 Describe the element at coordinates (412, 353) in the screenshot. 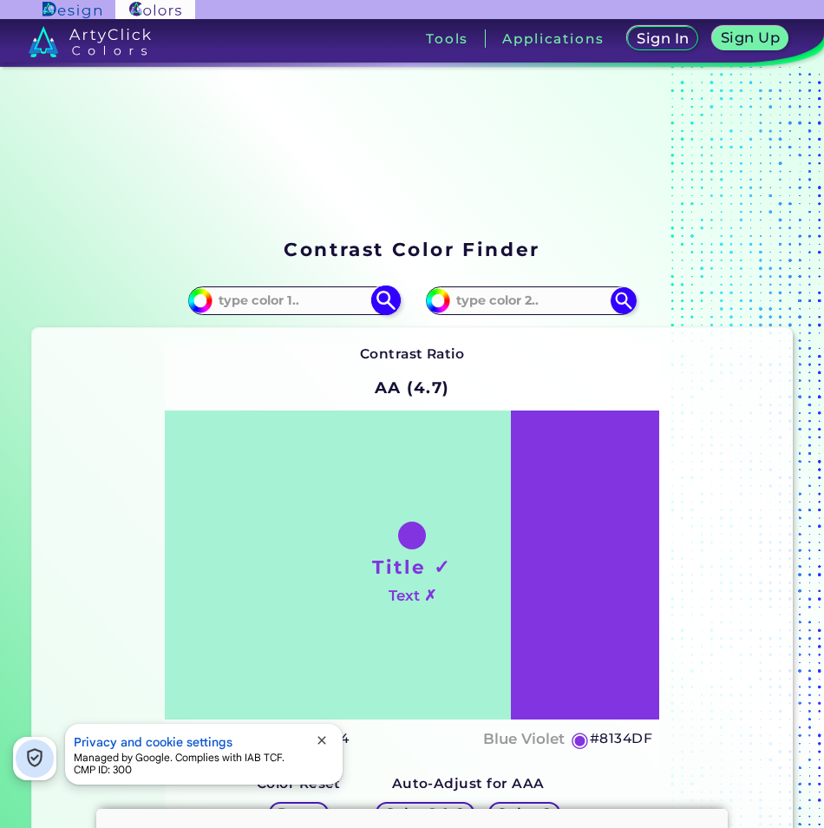

I see `strong: Contrast Ratio` at that location.